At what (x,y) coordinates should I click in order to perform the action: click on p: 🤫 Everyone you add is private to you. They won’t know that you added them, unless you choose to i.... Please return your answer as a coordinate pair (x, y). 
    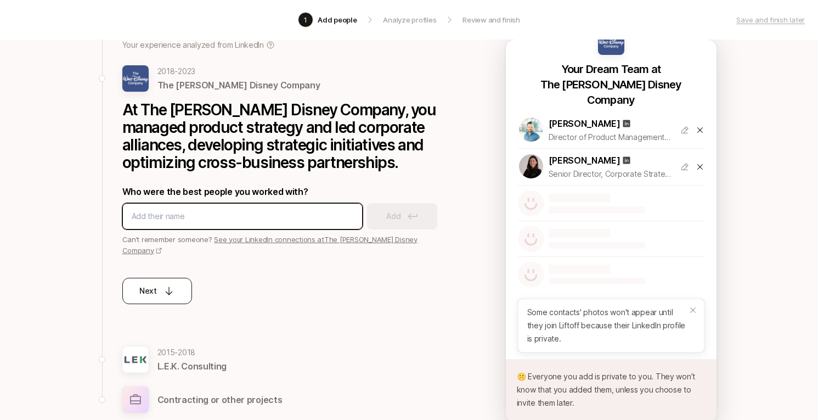
    Looking at the image, I should click on (611, 390).